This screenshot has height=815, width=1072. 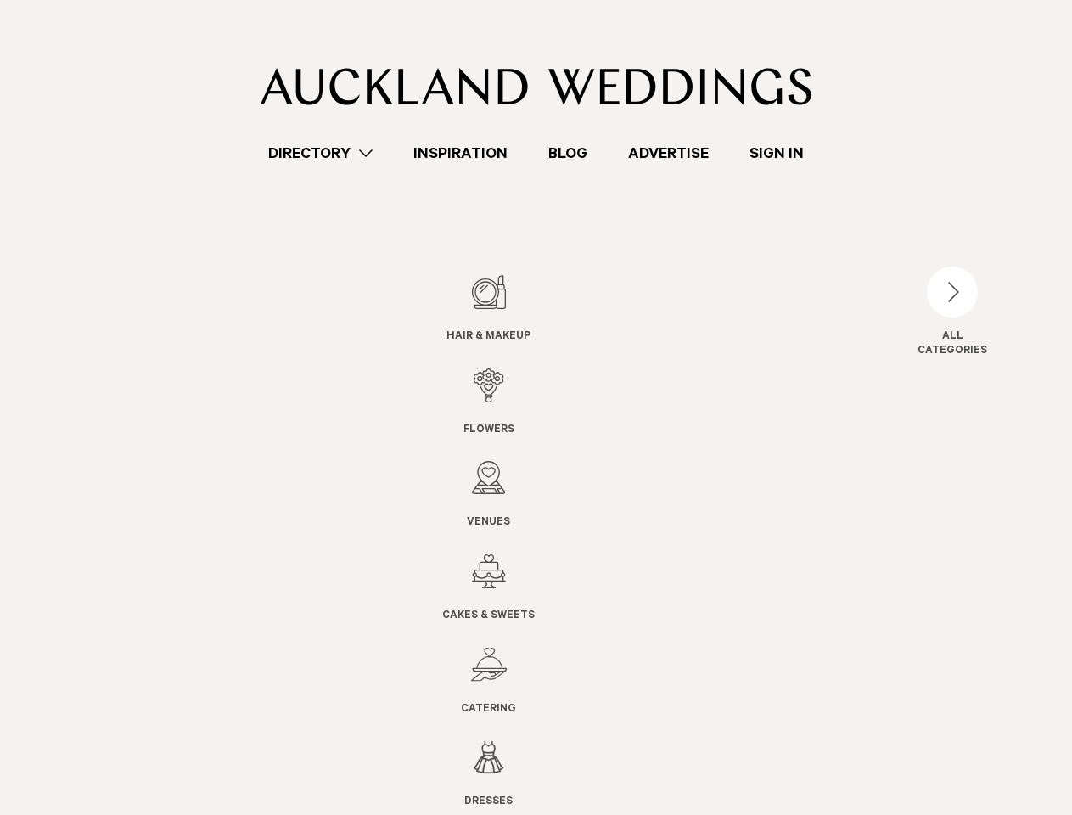 I want to click on button: ALLCATEGORIES, so click(x=952, y=315).